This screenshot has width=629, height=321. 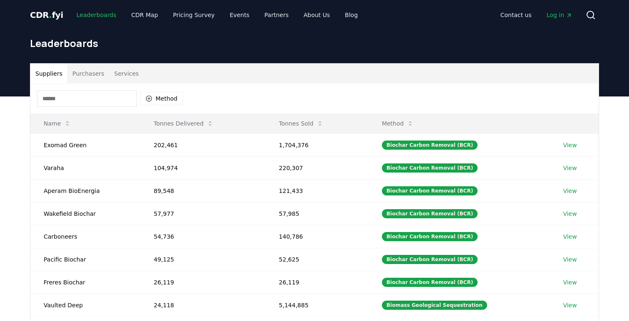 I want to click on td: 104,974, so click(x=203, y=168).